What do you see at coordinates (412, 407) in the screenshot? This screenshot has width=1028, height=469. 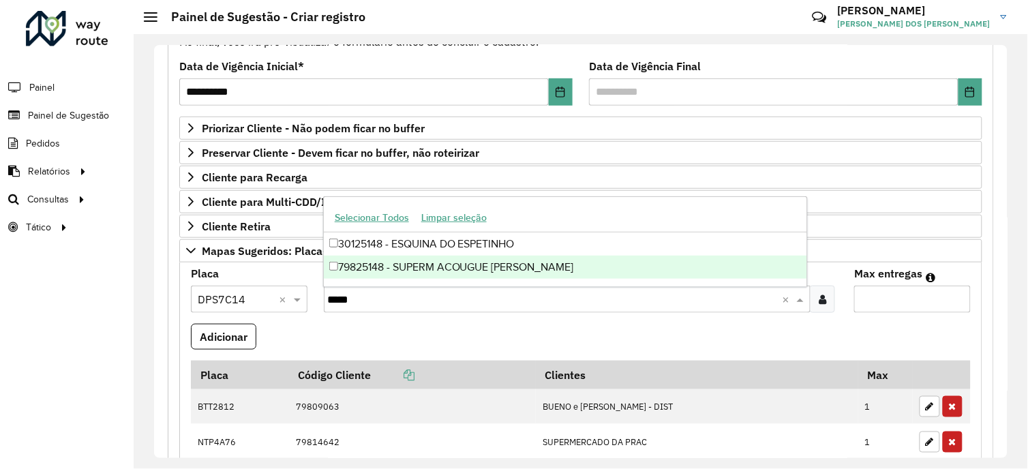 I see `td: 79809063` at bounding box center [412, 407].